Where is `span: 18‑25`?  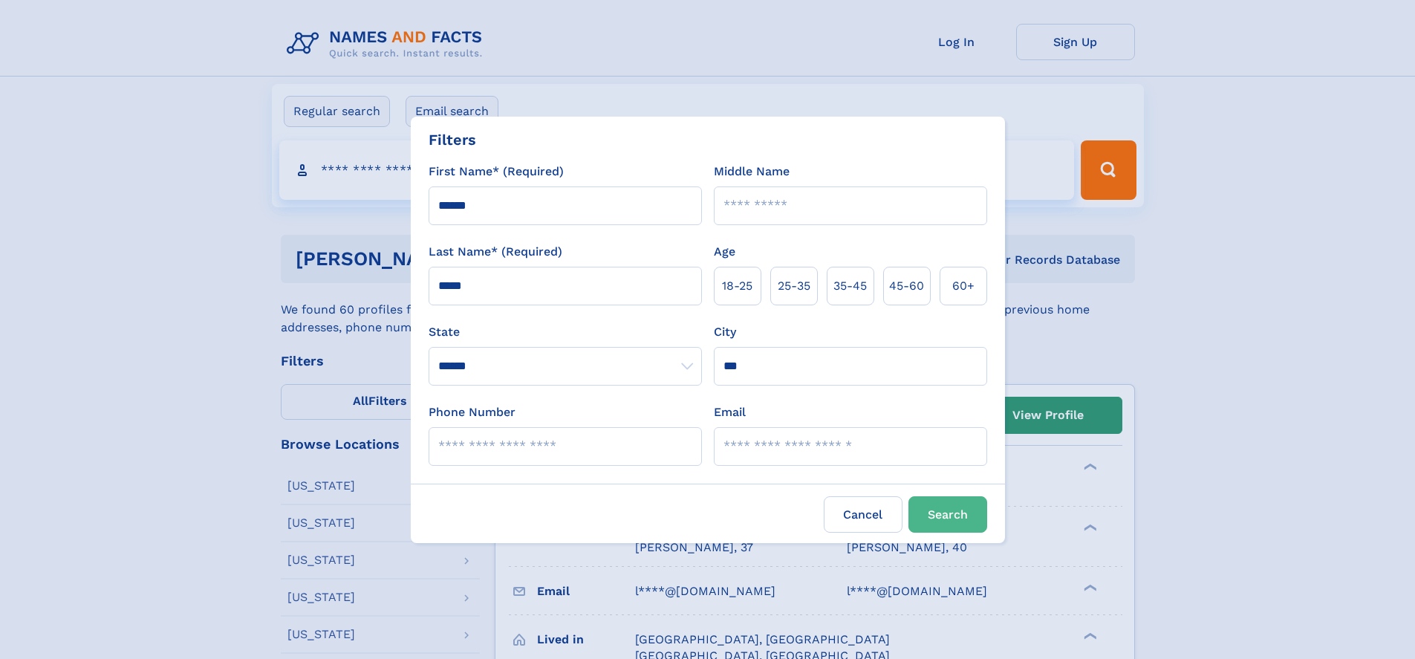 span: 18‑25 is located at coordinates (737, 286).